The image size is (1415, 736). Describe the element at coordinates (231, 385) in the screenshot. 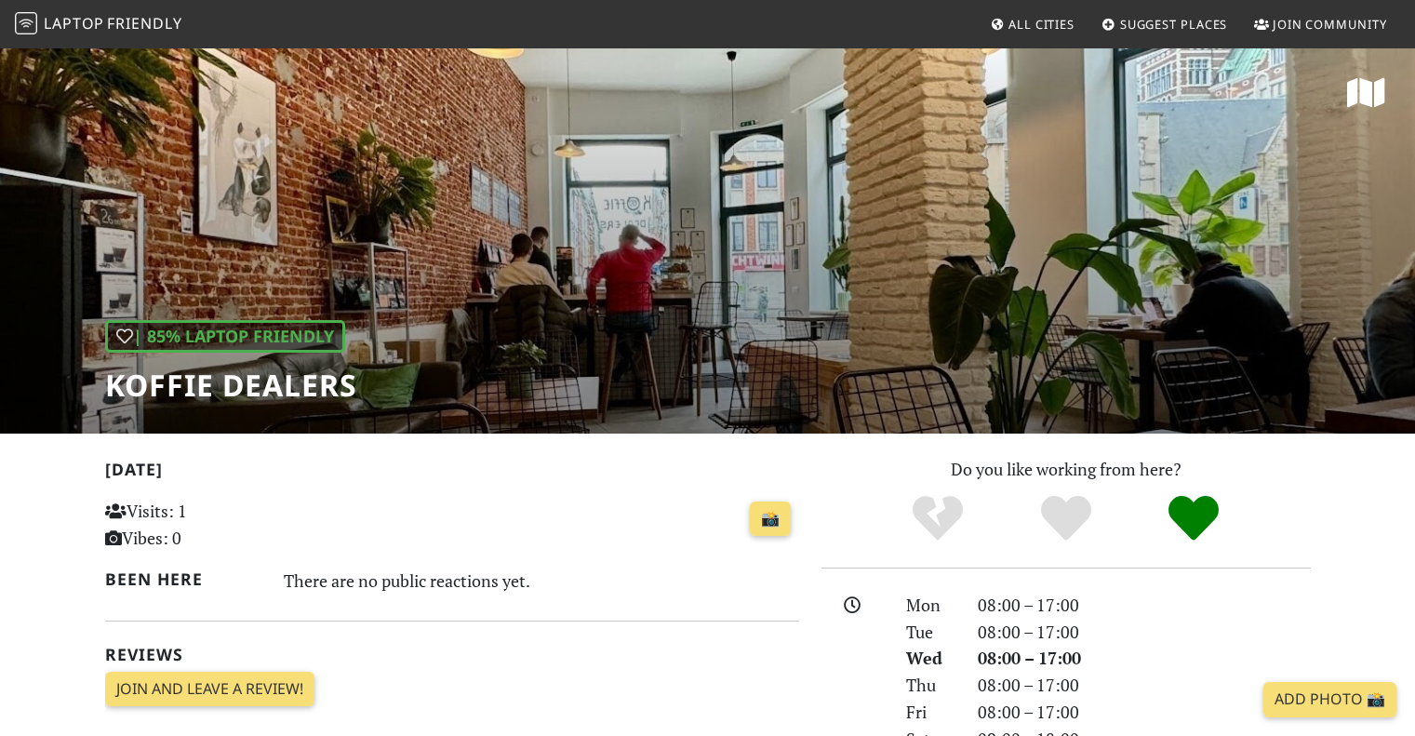

I see `h1: Koffie Dealers` at that location.